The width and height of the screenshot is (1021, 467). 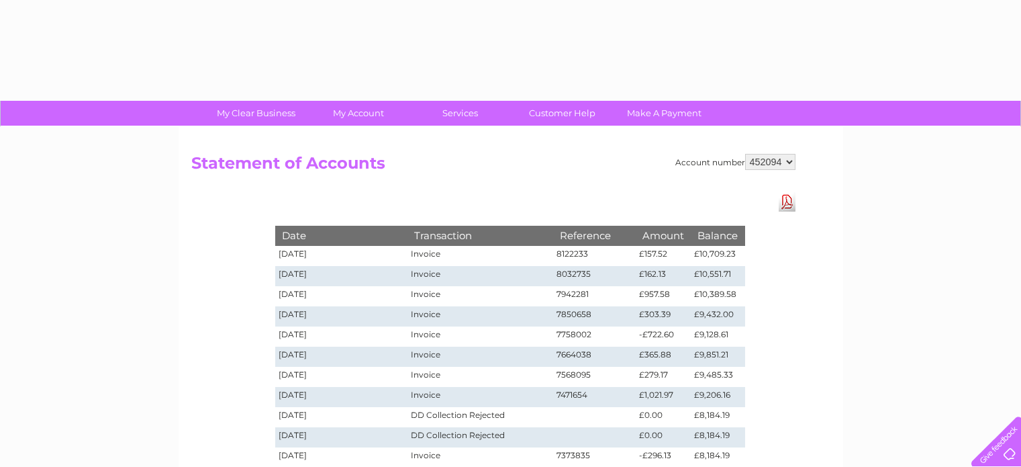 I want to click on td: 7850658, so click(x=595, y=316).